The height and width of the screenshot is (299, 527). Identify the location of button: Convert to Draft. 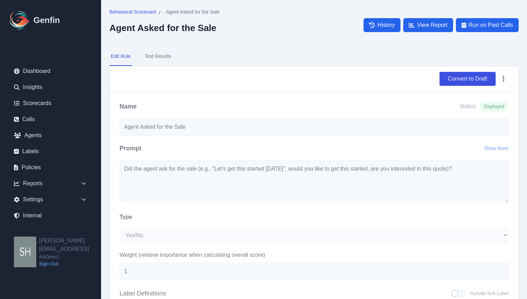
(467, 79).